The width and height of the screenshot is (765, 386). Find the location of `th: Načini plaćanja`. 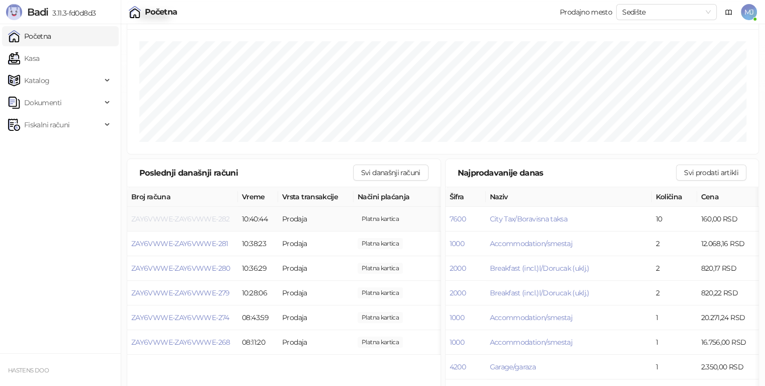

th: Načini plaćanja is located at coordinates (404, 197).